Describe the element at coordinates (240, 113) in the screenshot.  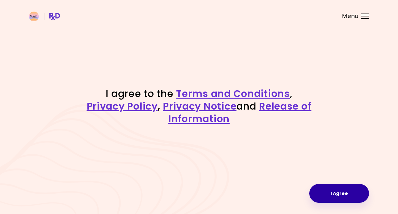
I see `a: Release of Information` at that location.